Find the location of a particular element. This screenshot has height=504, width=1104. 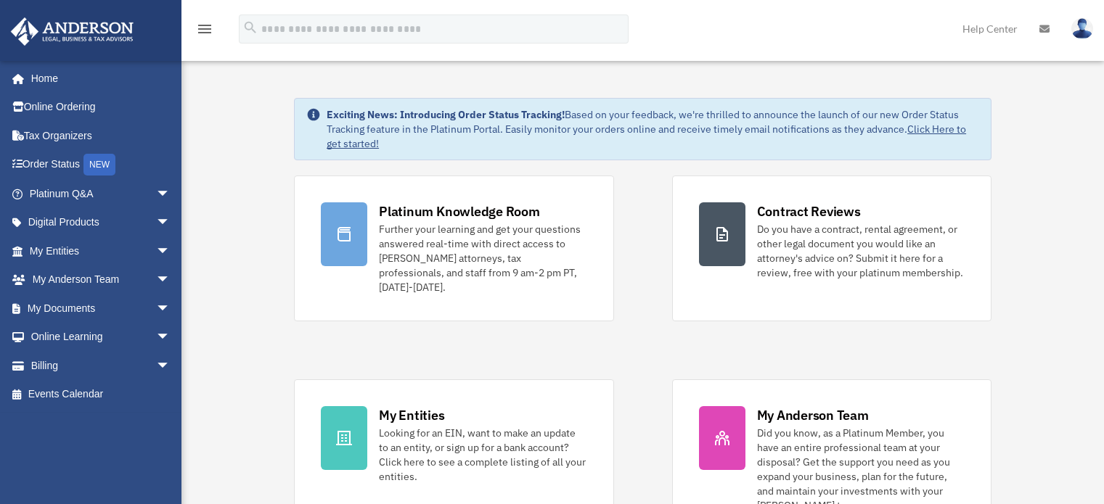

div: Platinum Knowledge Room is located at coordinates (459, 211).